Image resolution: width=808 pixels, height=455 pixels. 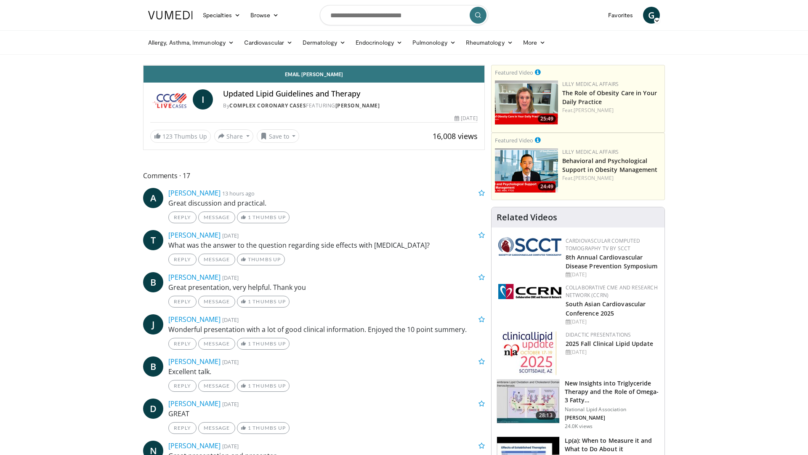 What do you see at coordinates (621, 15) in the screenshot?
I see `a: Favorites` at bounding box center [621, 15].